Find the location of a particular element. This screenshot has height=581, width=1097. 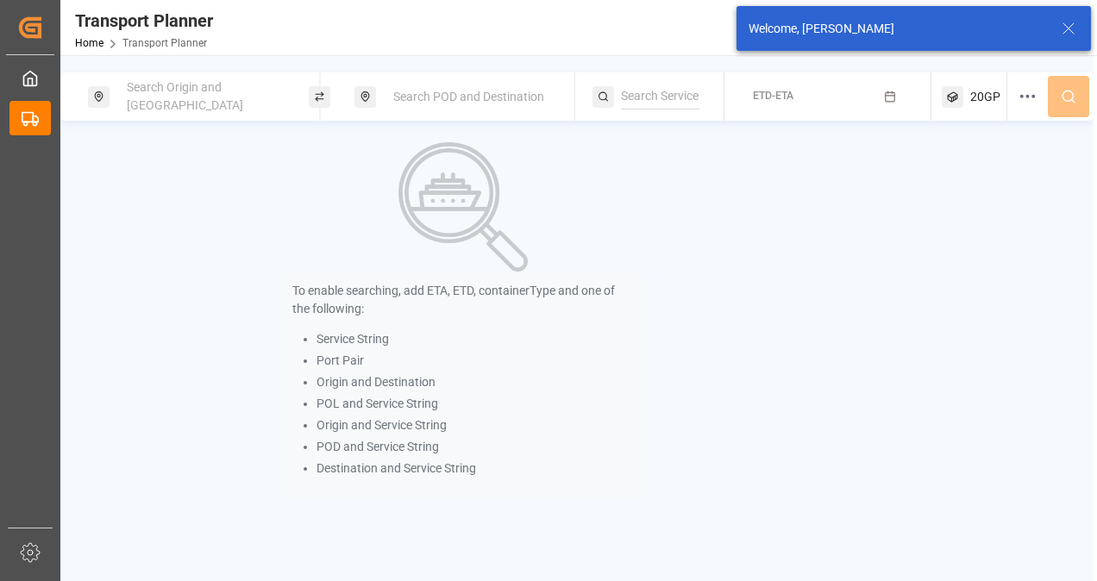

div: Transport Planner is located at coordinates (144, 21).